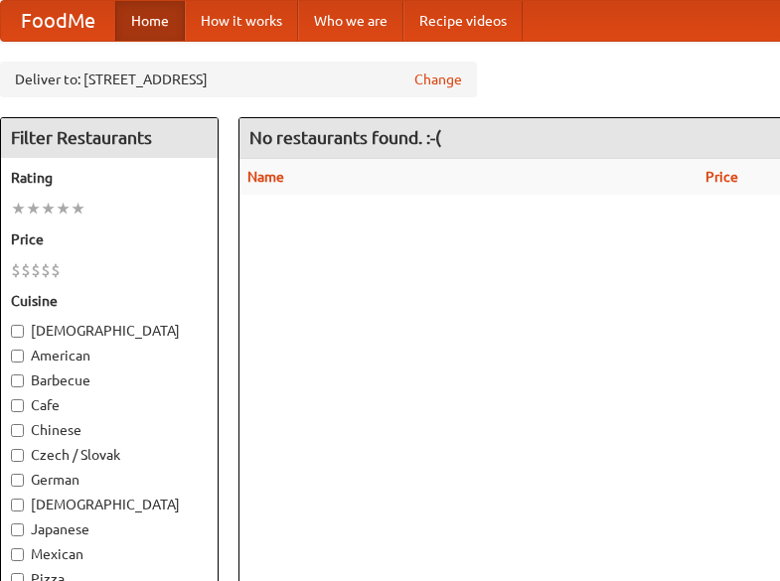  Describe the element at coordinates (17, 480) in the screenshot. I see `input: German` at that location.